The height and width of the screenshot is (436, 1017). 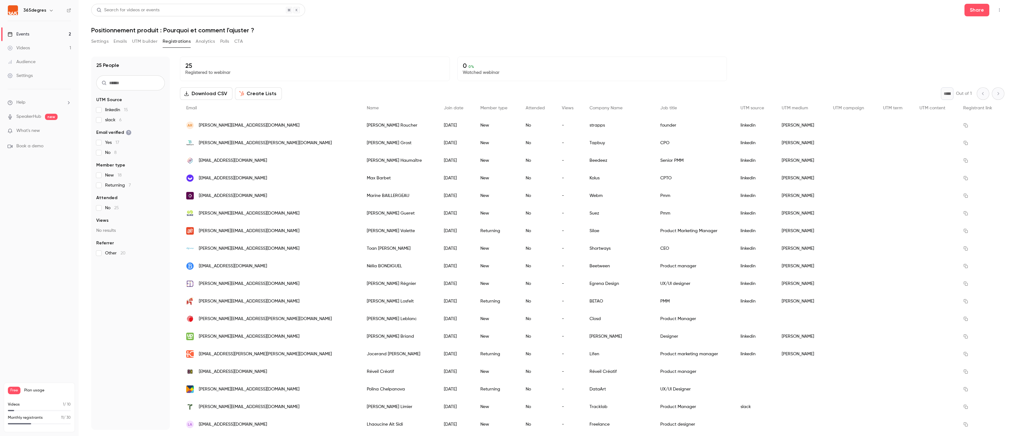 What do you see at coordinates (190, 319) in the screenshot?
I see `img: closd.com` at bounding box center [190, 319].